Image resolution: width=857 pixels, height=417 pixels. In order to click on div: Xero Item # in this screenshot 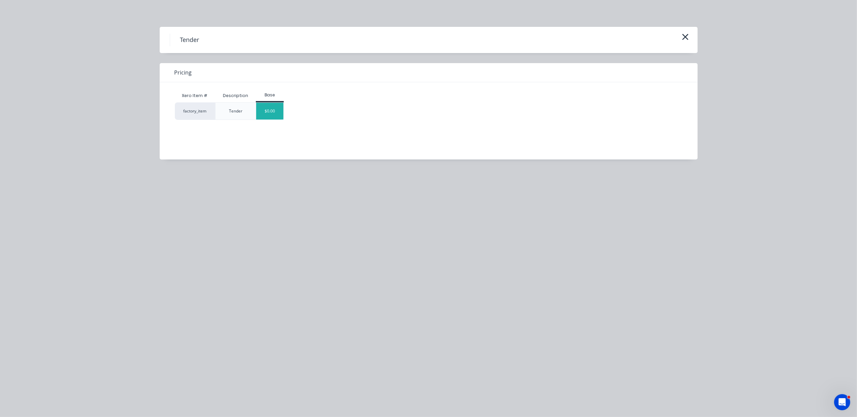, I will do `click(195, 96)`.